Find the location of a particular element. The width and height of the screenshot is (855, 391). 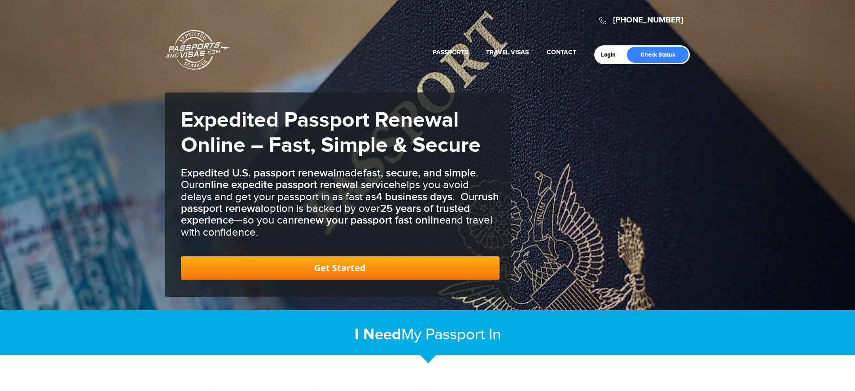

a: Login is located at coordinates (612, 55).